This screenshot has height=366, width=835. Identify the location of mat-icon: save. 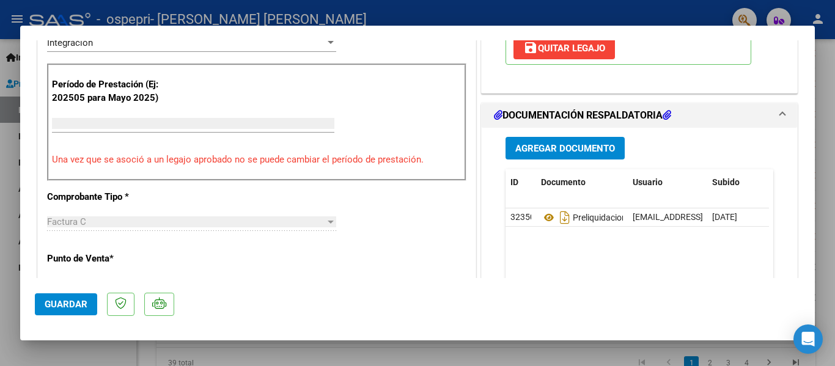
(530, 48).